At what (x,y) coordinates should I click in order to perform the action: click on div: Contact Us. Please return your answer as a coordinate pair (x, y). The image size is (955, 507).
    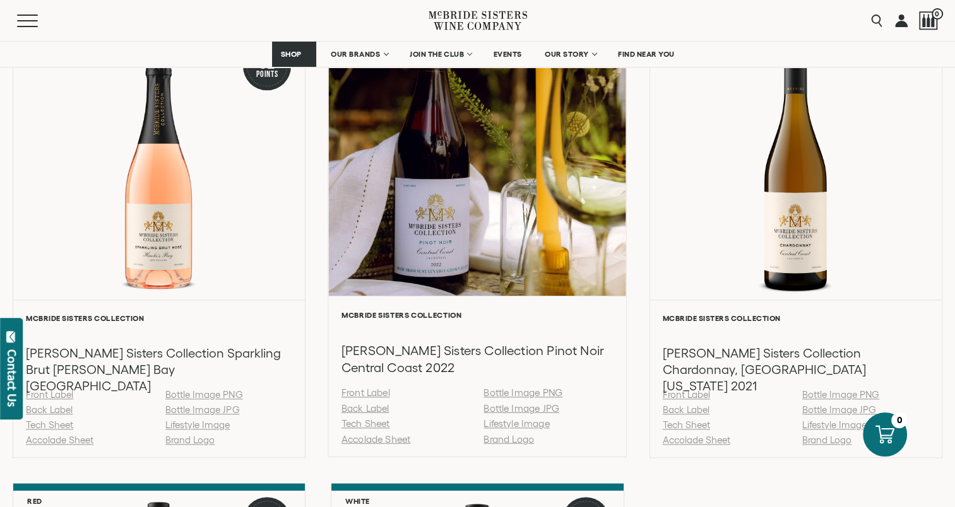
    Looking at the image, I should click on (12, 378).